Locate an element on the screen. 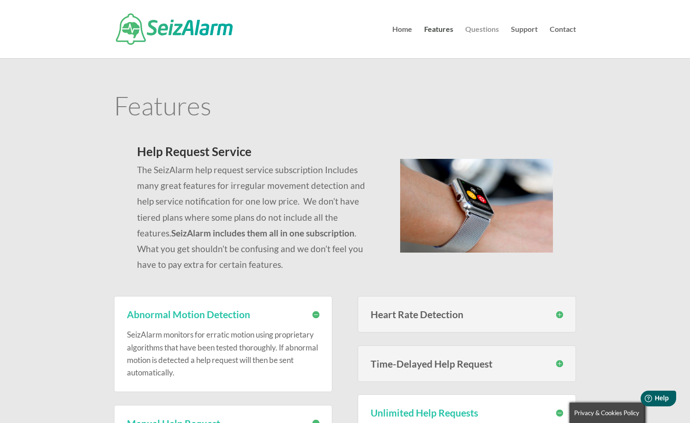 This screenshot has width=690, height=423. h3: Heart Rate Detection is located at coordinates (467, 314).